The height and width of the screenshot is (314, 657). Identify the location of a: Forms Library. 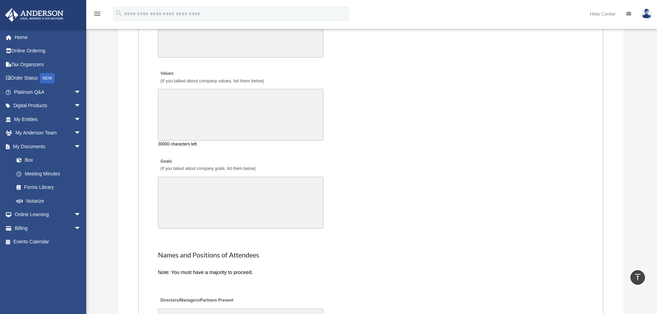
(50, 188).